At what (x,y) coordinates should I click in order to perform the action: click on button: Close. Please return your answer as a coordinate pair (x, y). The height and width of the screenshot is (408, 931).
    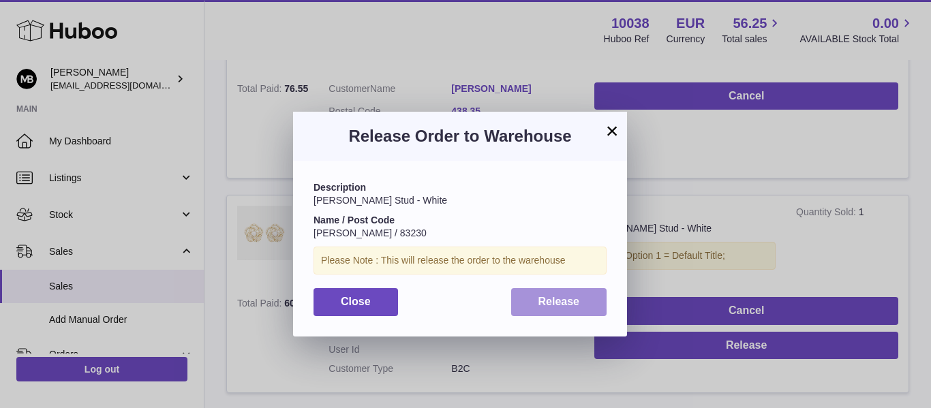
    Looking at the image, I should click on (356, 302).